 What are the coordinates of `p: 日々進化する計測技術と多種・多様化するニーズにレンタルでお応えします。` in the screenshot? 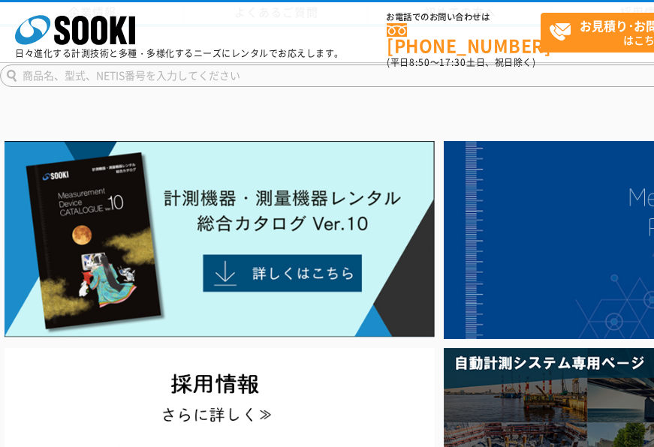 It's located at (179, 53).